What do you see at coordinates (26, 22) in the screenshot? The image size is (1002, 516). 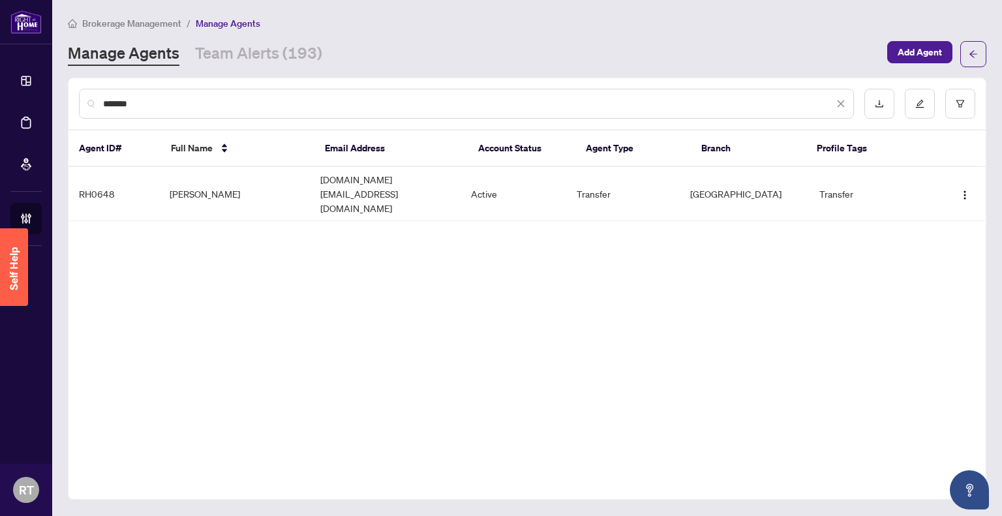 I see `img: logo` at bounding box center [26, 22].